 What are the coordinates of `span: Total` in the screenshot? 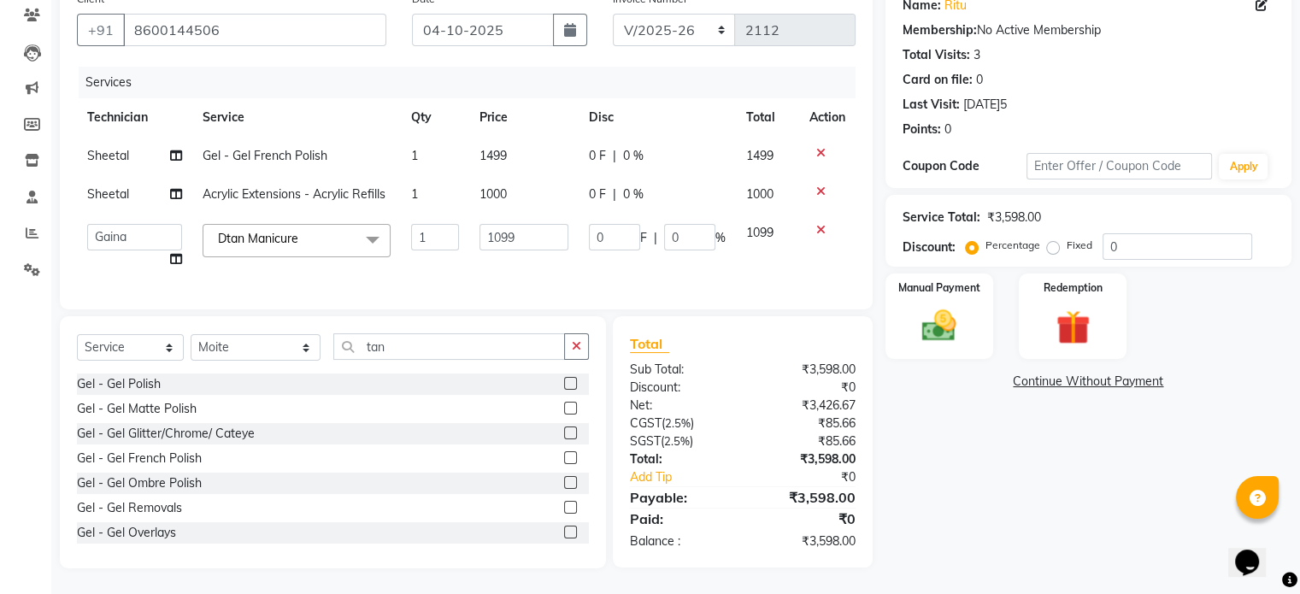 It's located at (650, 344).